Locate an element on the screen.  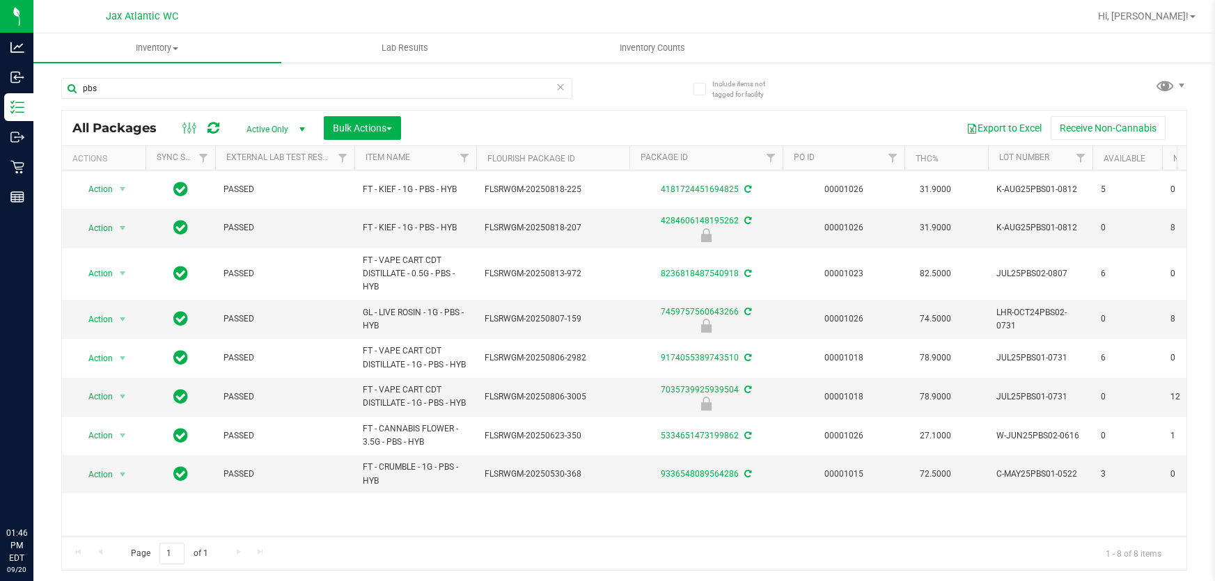
span: K-AUG25PBS01-0812 is located at coordinates (1040, 189).